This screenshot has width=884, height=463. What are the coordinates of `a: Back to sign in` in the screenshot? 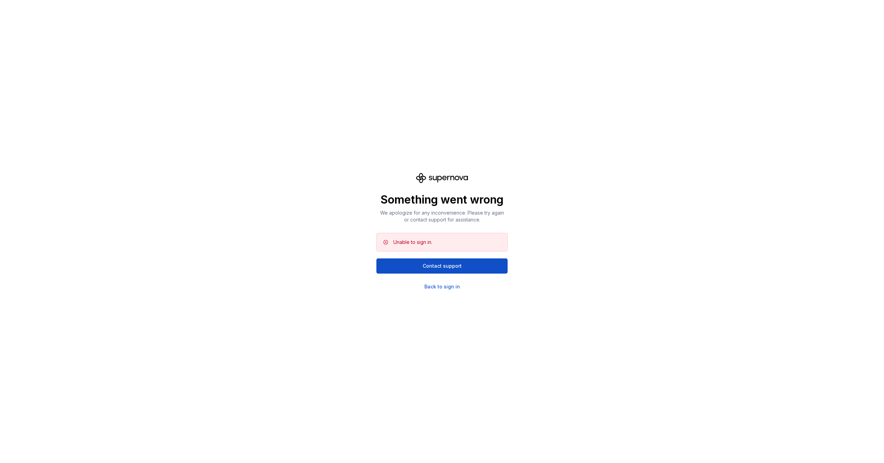 It's located at (442, 287).